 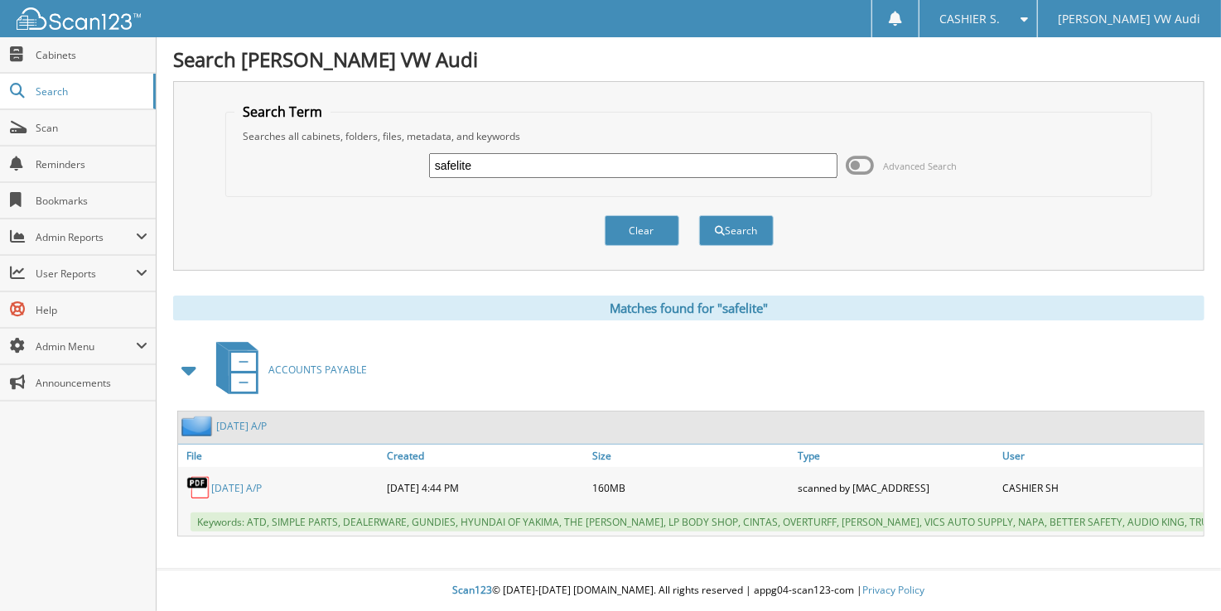 What do you see at coordinates (688, 136) in the screenshot?
I see `div: Searches all cabinets, folders, files, metadata, and keywords` at bounding box center [688, 136].